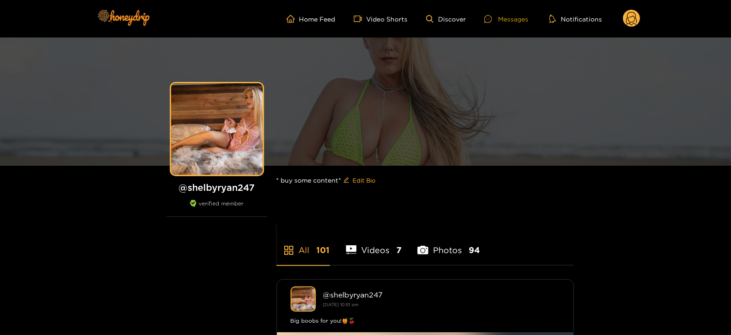 This screenshot has width=731, height=335. I want to click on a: Home Feed, so click(311, 19).